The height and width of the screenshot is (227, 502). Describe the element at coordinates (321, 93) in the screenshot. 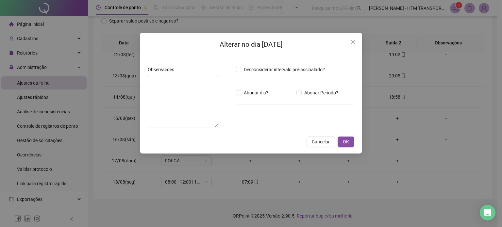

I see `span: Abonar Período?` at that location.